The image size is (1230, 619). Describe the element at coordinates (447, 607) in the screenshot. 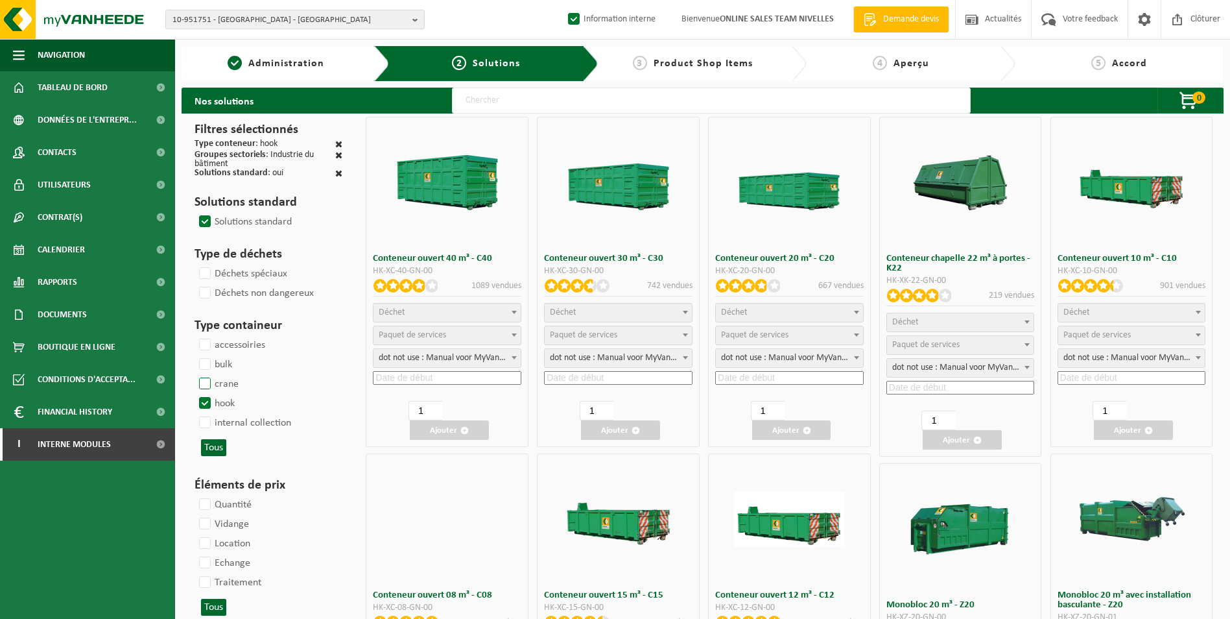

I see `div: HK-XC-08-GN-00` at that location.